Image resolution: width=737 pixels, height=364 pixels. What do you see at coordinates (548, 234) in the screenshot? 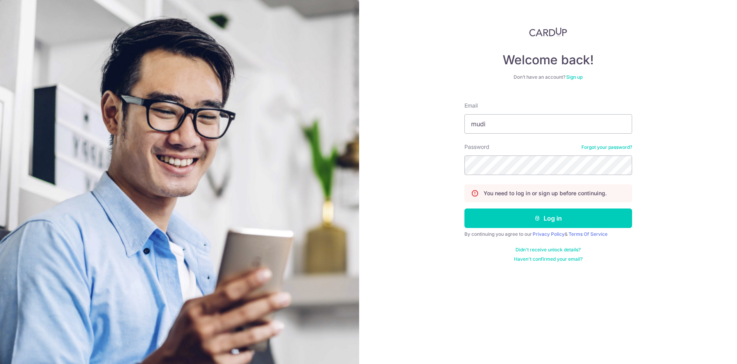
I see `div: By continuing you agree to our &` at bounding box center [548, 234].